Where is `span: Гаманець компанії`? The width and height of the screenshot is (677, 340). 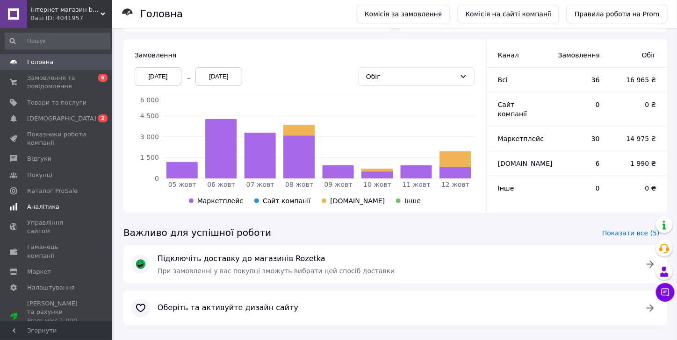 span: Гаманець компанії is located at coordinates (57, 251).